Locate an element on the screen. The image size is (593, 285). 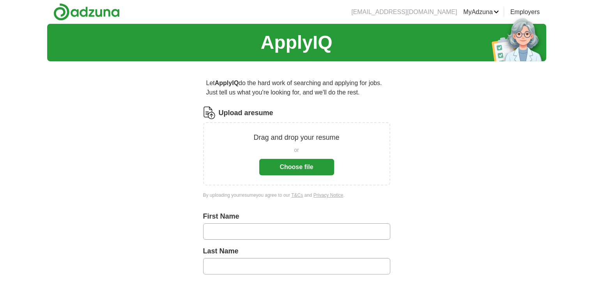
label: Last Name is located at coordinates (297, 251).